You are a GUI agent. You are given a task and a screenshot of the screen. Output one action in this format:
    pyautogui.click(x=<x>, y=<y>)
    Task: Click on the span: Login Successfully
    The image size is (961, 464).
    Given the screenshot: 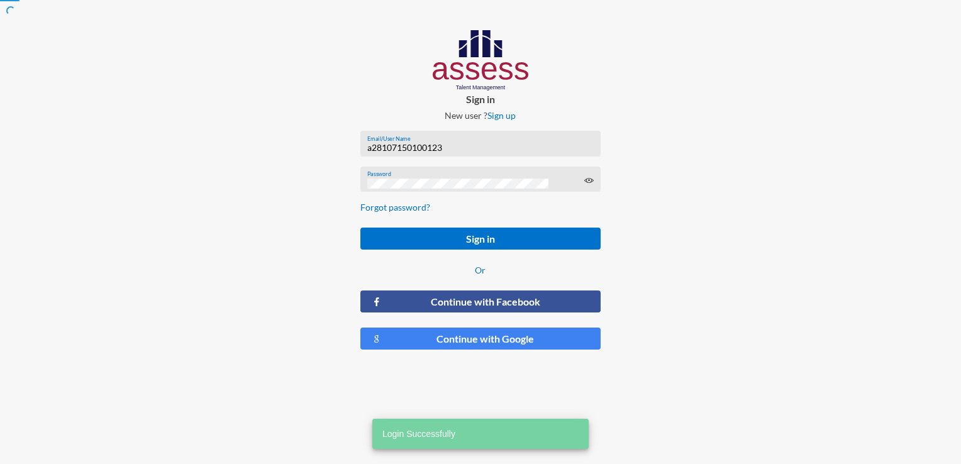 What is the action you would take?
    pyautogui.click(x=419, y=434)
    